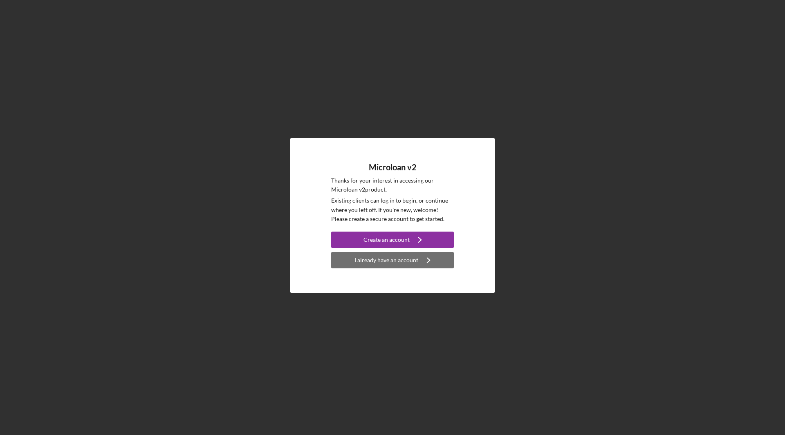 Image resolution: width=785 pixels, height=435 pixels. I want to click on div: Create an account, so click(386, 240).